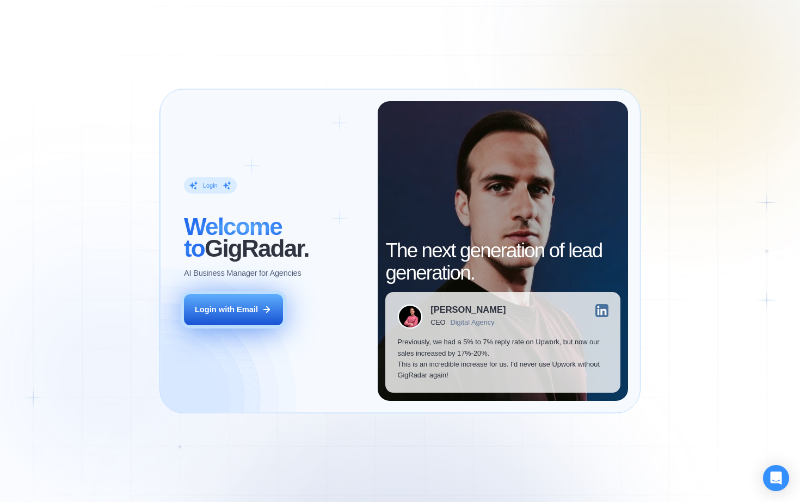  Describe the element at coordinates (243, 273) in the screenshot. I see `p: AI Business Manager for Agencies` at that location.